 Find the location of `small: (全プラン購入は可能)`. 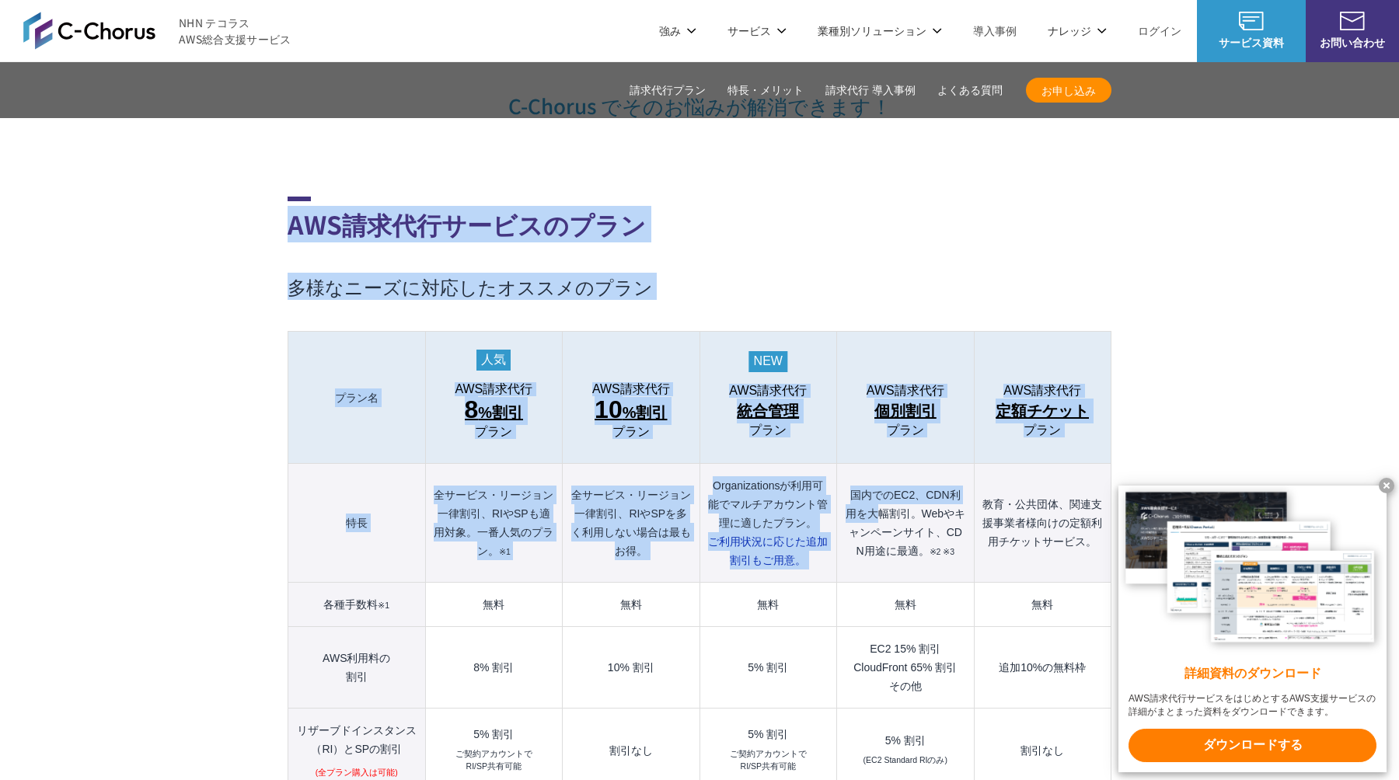

small: (全プラン購入は可能) is located at coordinates (357, 773).